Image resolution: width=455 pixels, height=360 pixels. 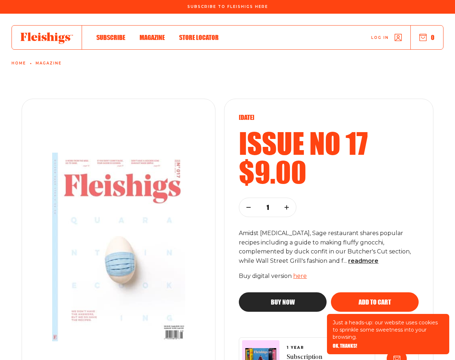 I want to click on span: 1 YEAR, so click(x=304, y=347).